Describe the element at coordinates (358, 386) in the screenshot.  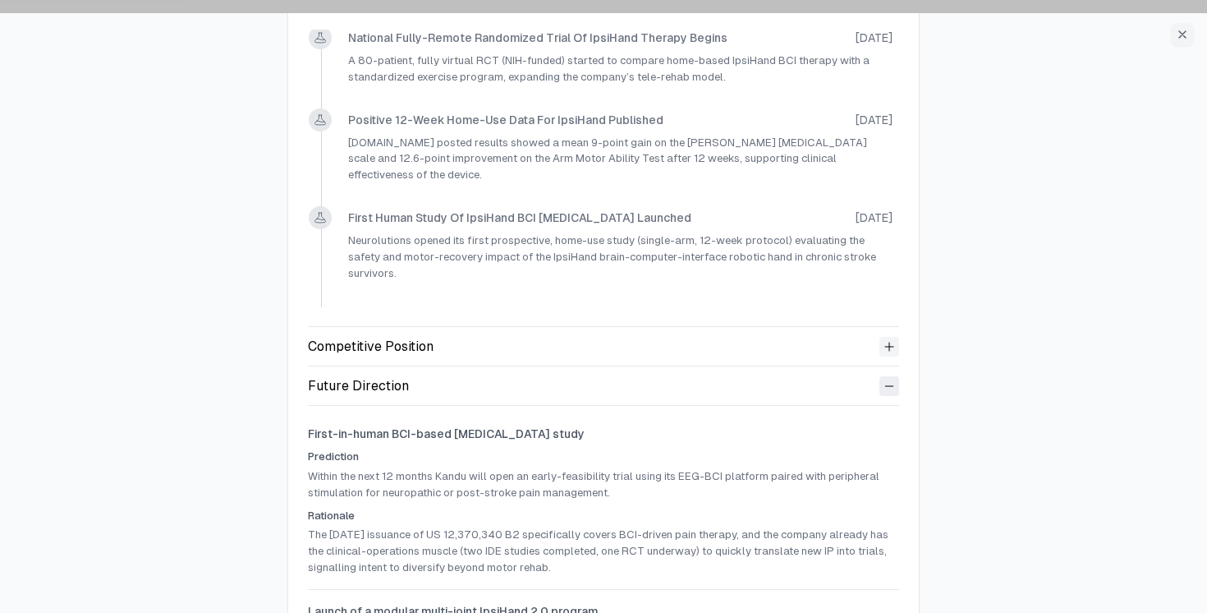
I see `div: Future Direction` at that location.